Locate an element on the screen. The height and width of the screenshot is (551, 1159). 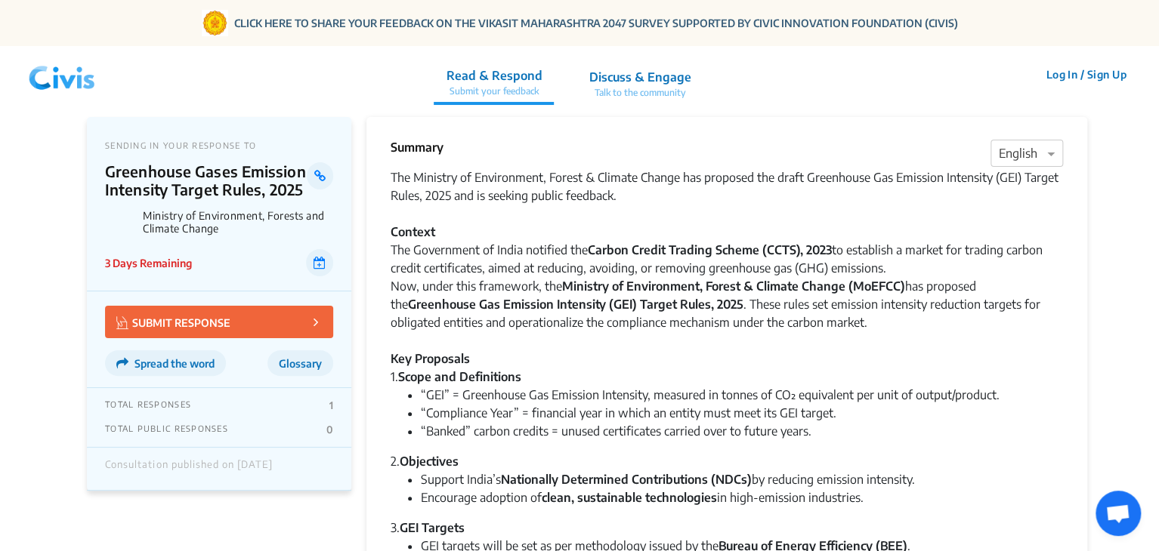
button: SUBMIT RESPONSE is located at coordinates (219, 322).